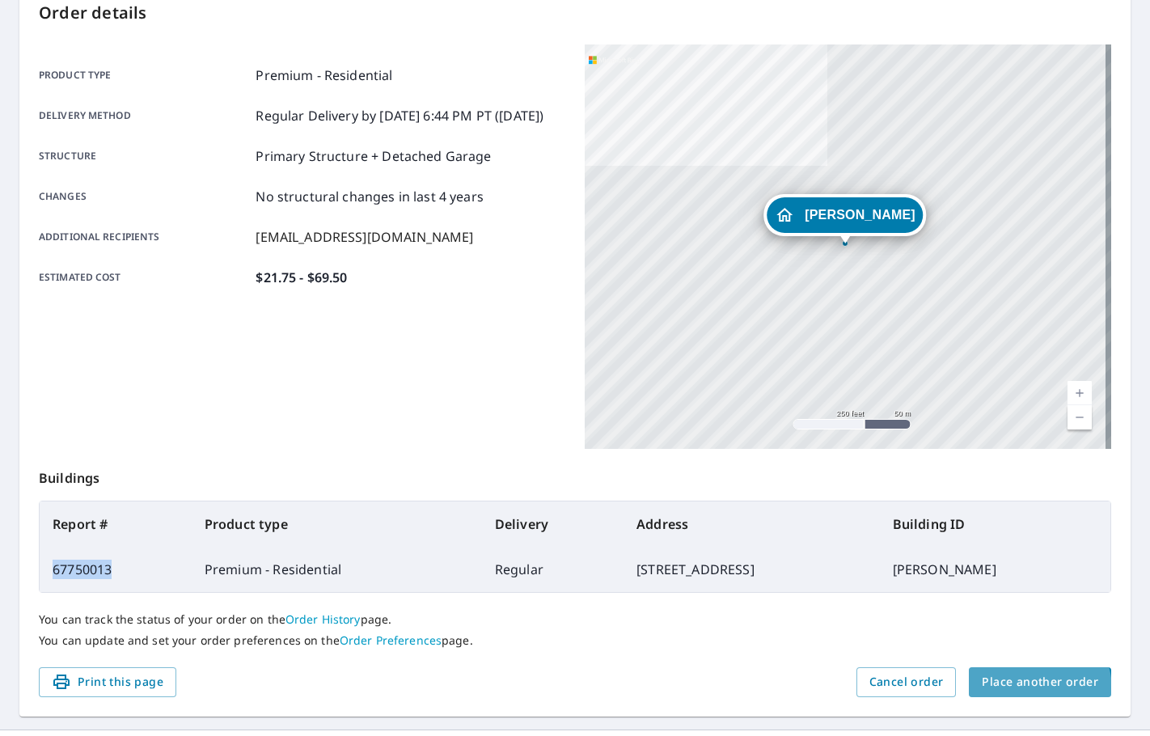  Describe the element at coordinates (553, 570) in the screenshot. I see `td: Regular` at that location.